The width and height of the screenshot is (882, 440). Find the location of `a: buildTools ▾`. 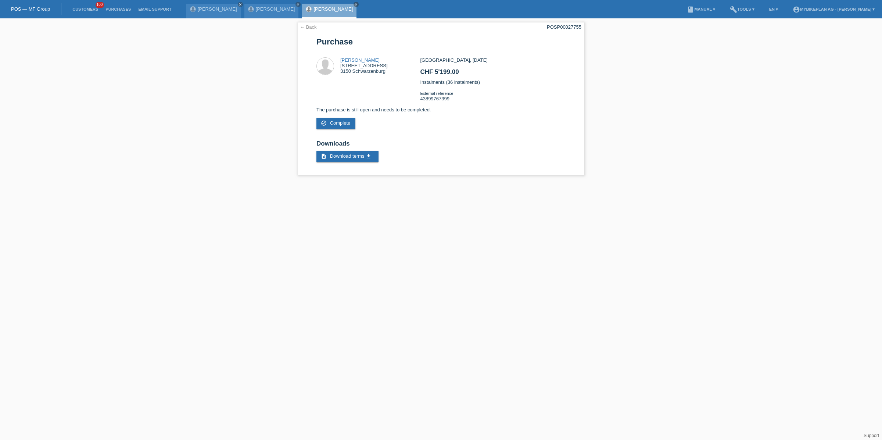

a: buildTools ▾ is located at coordinates (742, 9).